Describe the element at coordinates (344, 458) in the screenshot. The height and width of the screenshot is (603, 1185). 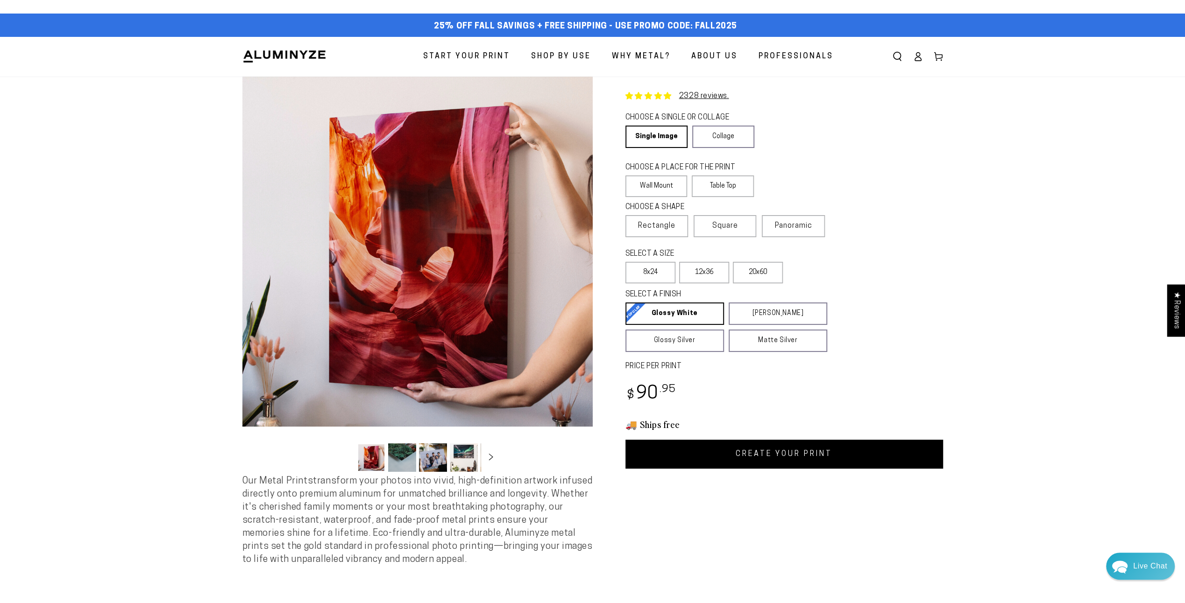
I see `button: Slide left` at that location.